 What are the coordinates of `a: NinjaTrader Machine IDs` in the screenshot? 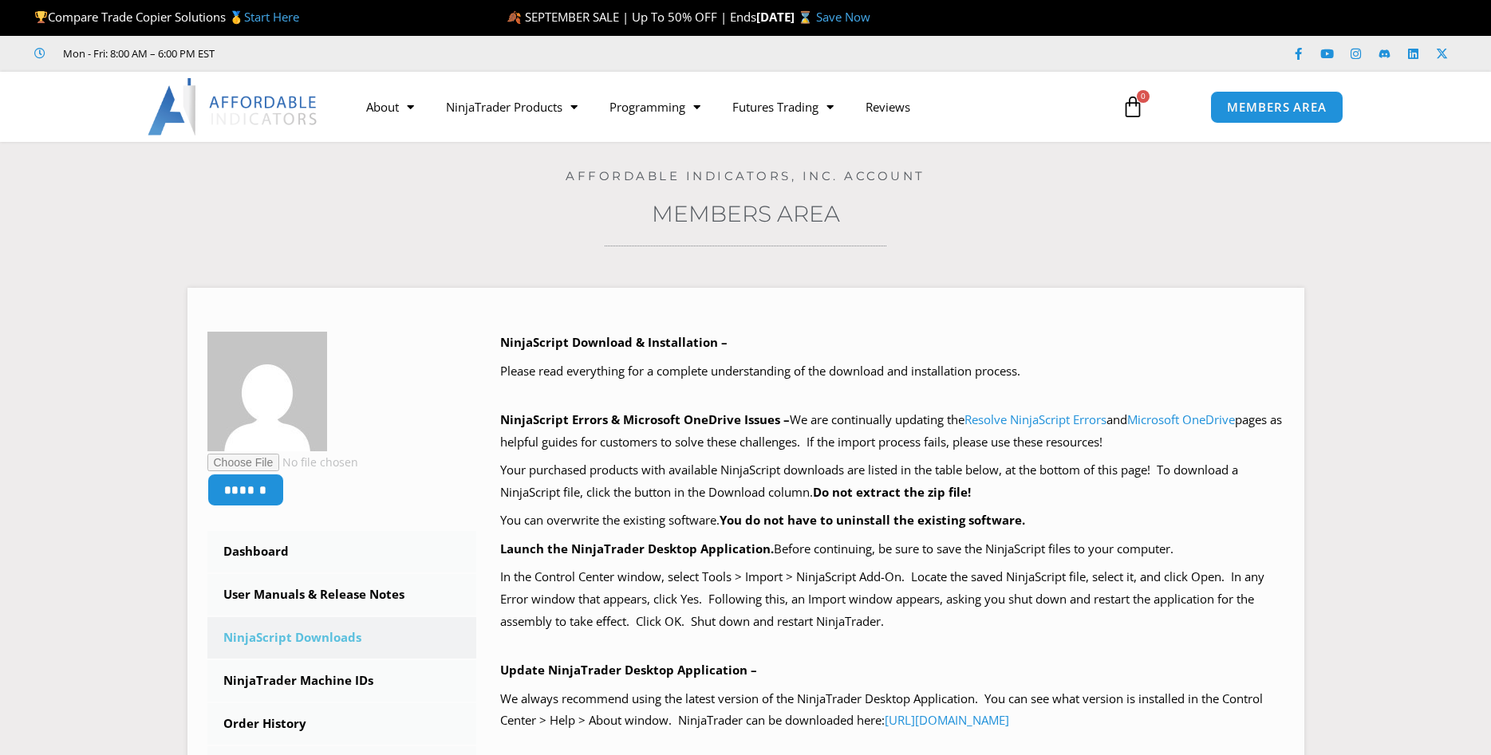 It's located at (342, 681).